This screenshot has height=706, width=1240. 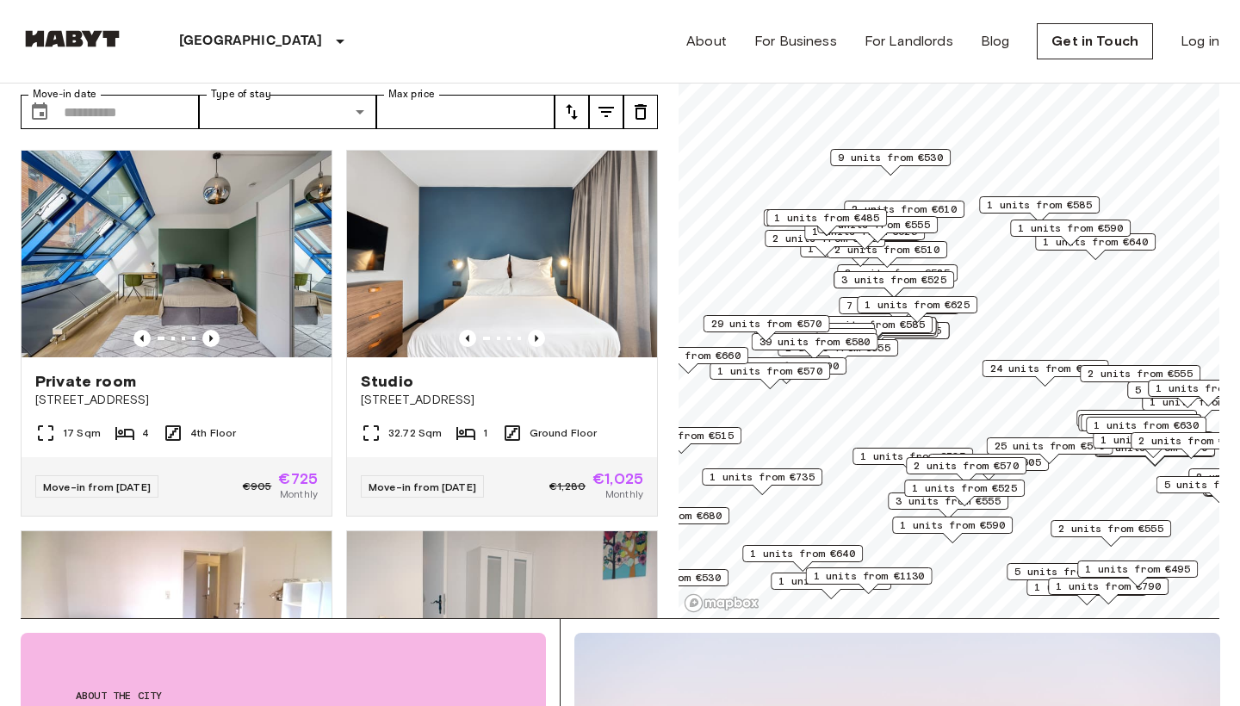 What do you see at coordinates (786, 366) in the screenshot?
I see `span: 2 units from €690` at bounding box center [786, 366].